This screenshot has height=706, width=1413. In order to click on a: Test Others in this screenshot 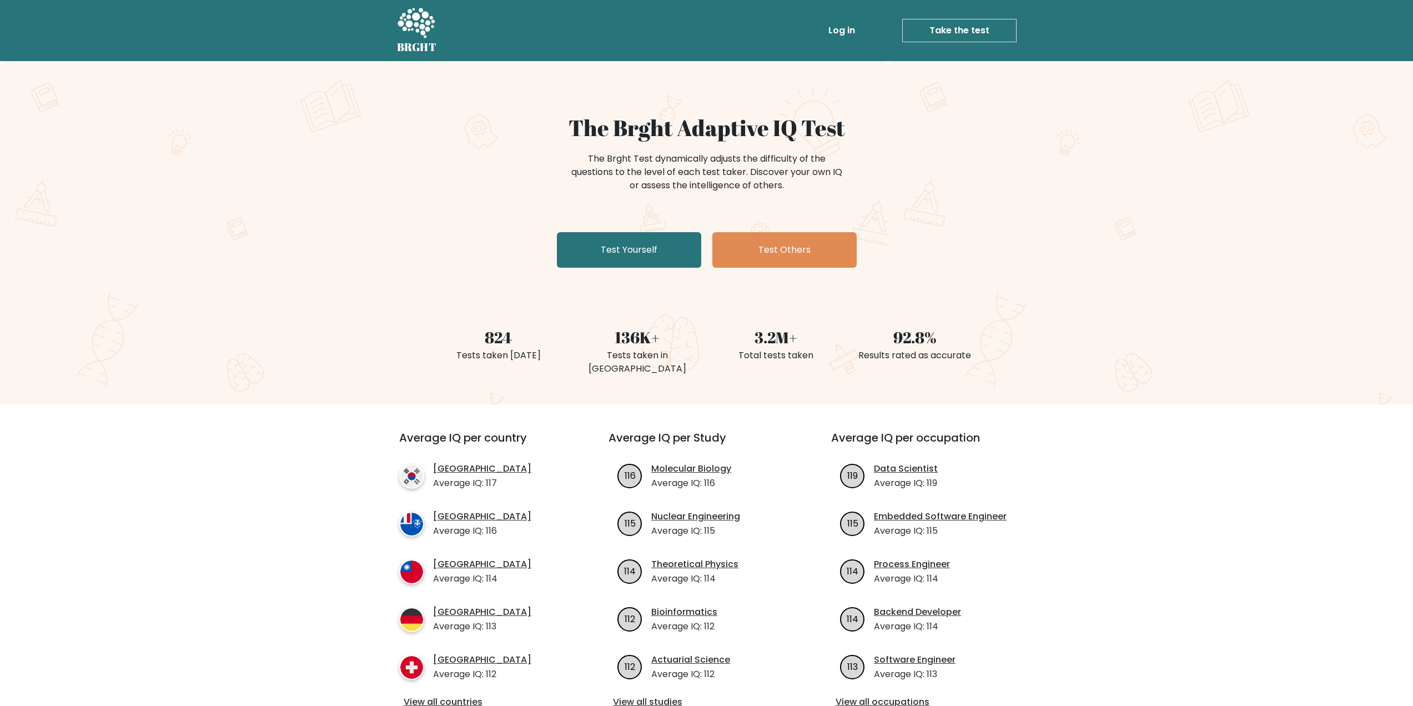, I will do `click(784, 250)`.